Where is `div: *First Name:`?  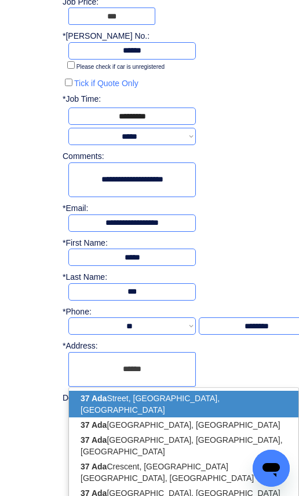
div: *First Name: is located at coordinates (85, 244).